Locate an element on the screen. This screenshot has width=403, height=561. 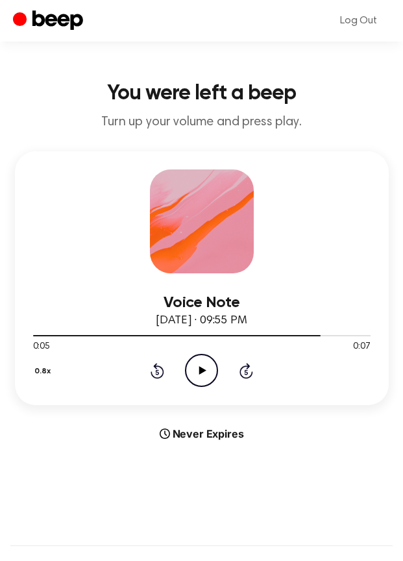
button: 0.8x is located at coordinates (44, 371).